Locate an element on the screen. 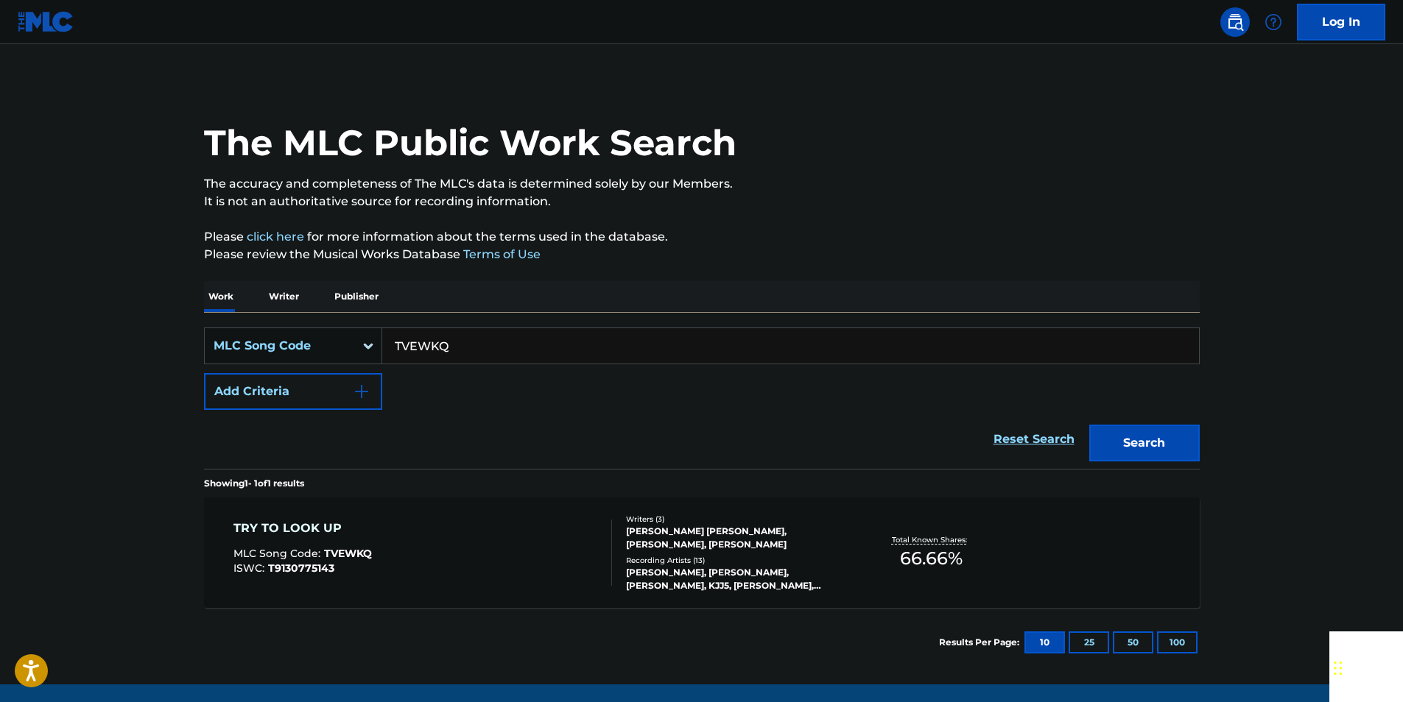  p: Results Per Page: is located at coordinates (981, 643).